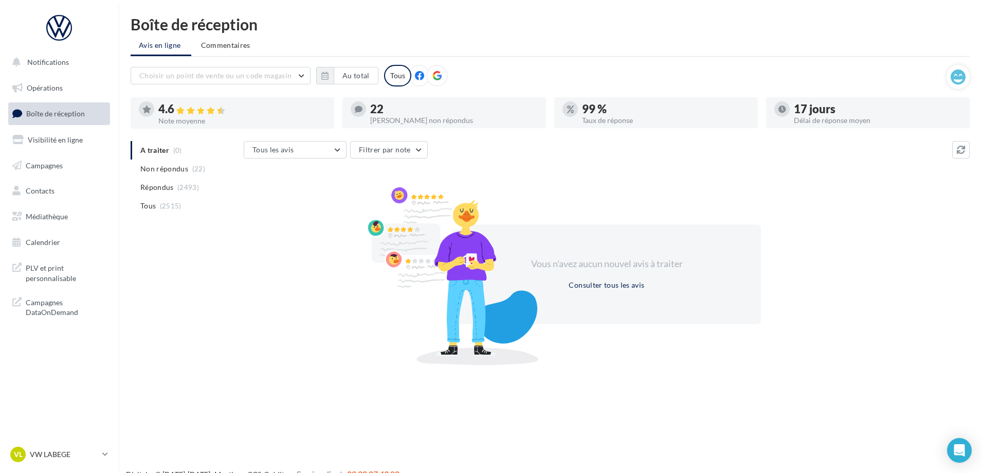 The width and height of the screenshot is (982, 473). I want to click on a: VL VW LABEGE, so click(59, 454).